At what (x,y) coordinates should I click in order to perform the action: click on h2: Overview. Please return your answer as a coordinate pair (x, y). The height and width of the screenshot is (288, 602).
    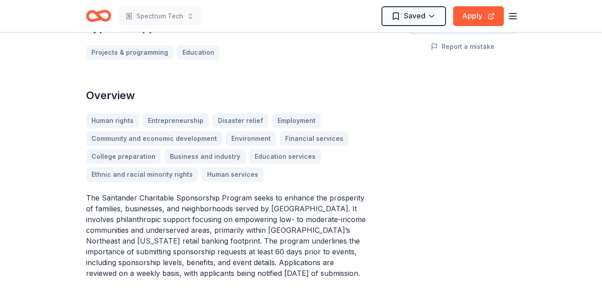
    Looking at the image, I should click on (226, 96).